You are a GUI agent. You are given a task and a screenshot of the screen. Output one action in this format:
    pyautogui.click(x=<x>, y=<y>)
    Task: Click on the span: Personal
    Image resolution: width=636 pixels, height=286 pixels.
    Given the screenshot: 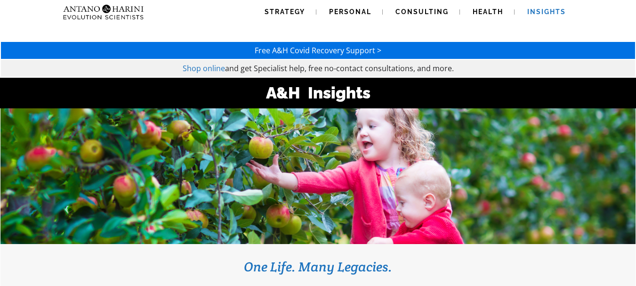 What is the action you would take?
    pyautogui.click(x=350, y=12)
    